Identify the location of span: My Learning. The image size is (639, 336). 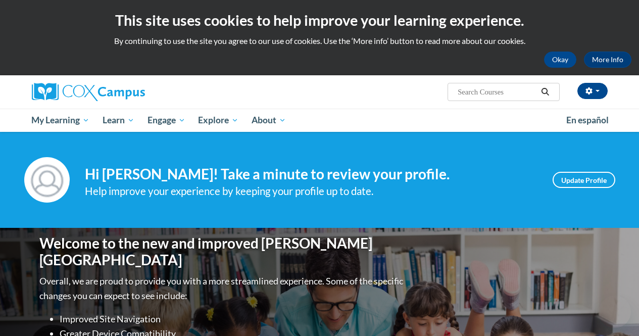
(60, 120).